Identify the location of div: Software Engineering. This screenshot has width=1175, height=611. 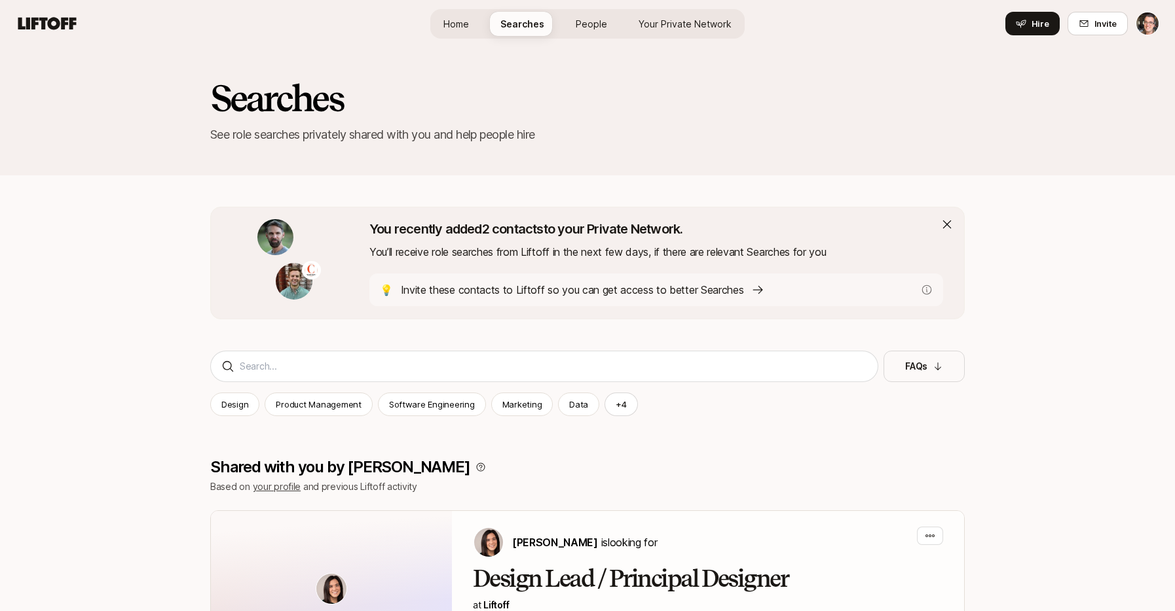
(431, 405).